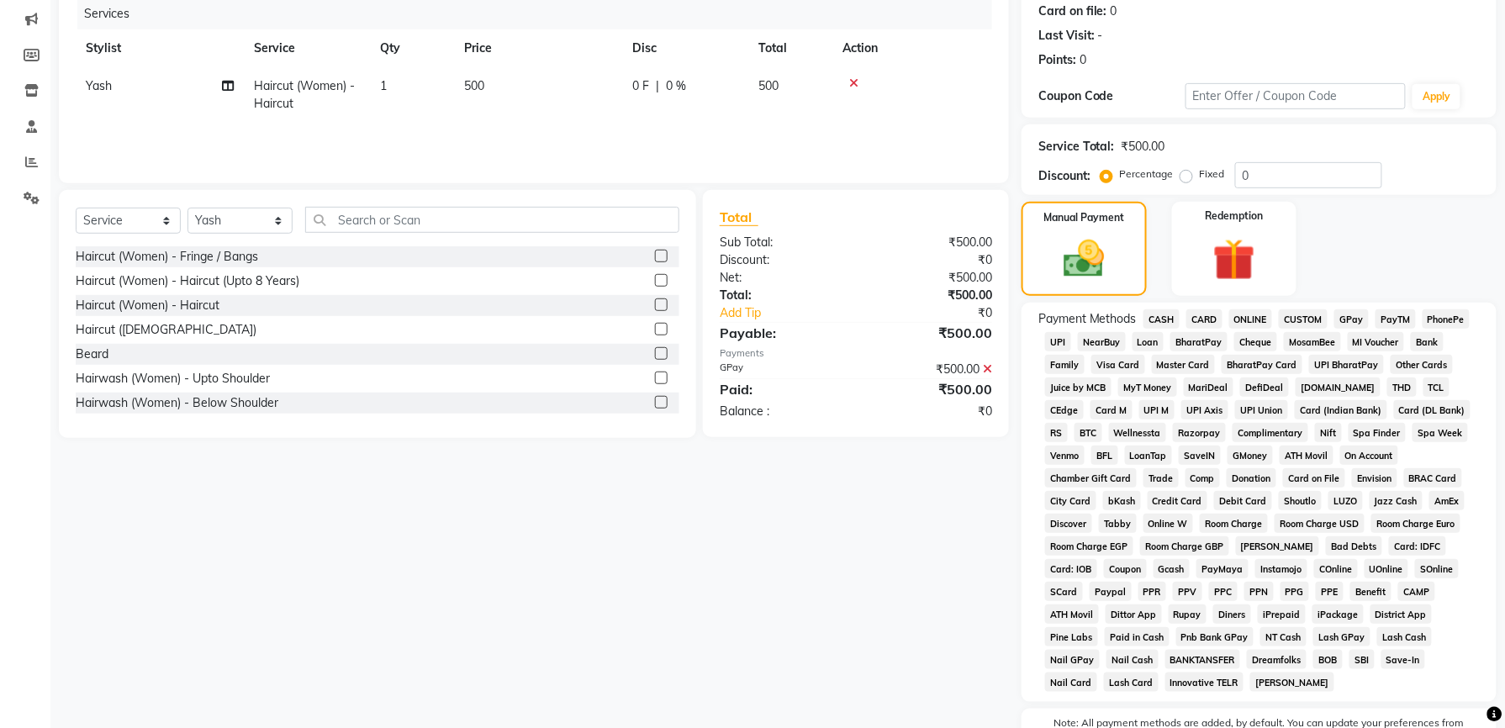  Describe the element at coordinates (1084, 259) in the screenshot. I see `img: _cash.svg` at that location.